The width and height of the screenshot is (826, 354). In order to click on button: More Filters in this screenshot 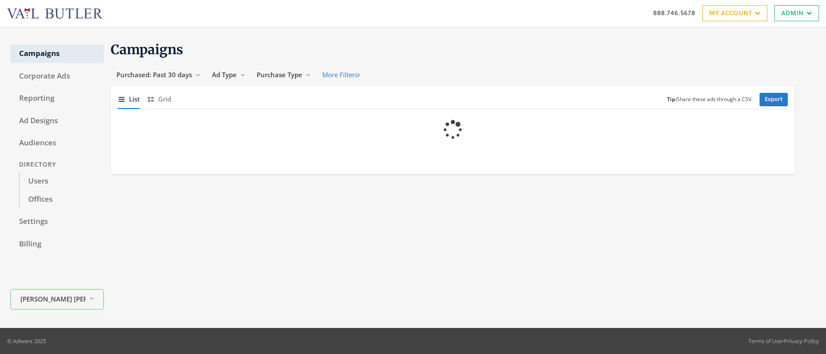, I will do `click(341, 75)`.